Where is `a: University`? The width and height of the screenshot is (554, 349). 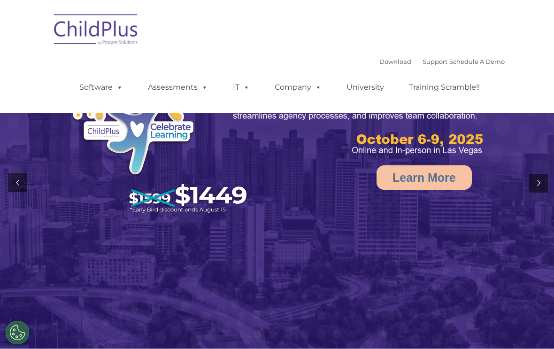
a: University is located at coordinates (365, 87).